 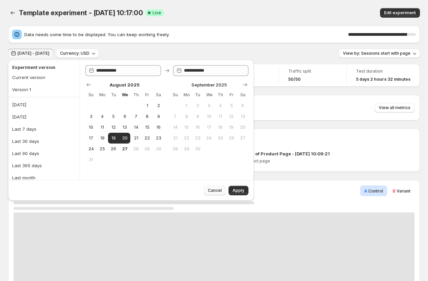 What do you see at coordinates (147, 138) in the screenshot?
I see `button: Friday August 22 2025` at bounding box center [147, 138].